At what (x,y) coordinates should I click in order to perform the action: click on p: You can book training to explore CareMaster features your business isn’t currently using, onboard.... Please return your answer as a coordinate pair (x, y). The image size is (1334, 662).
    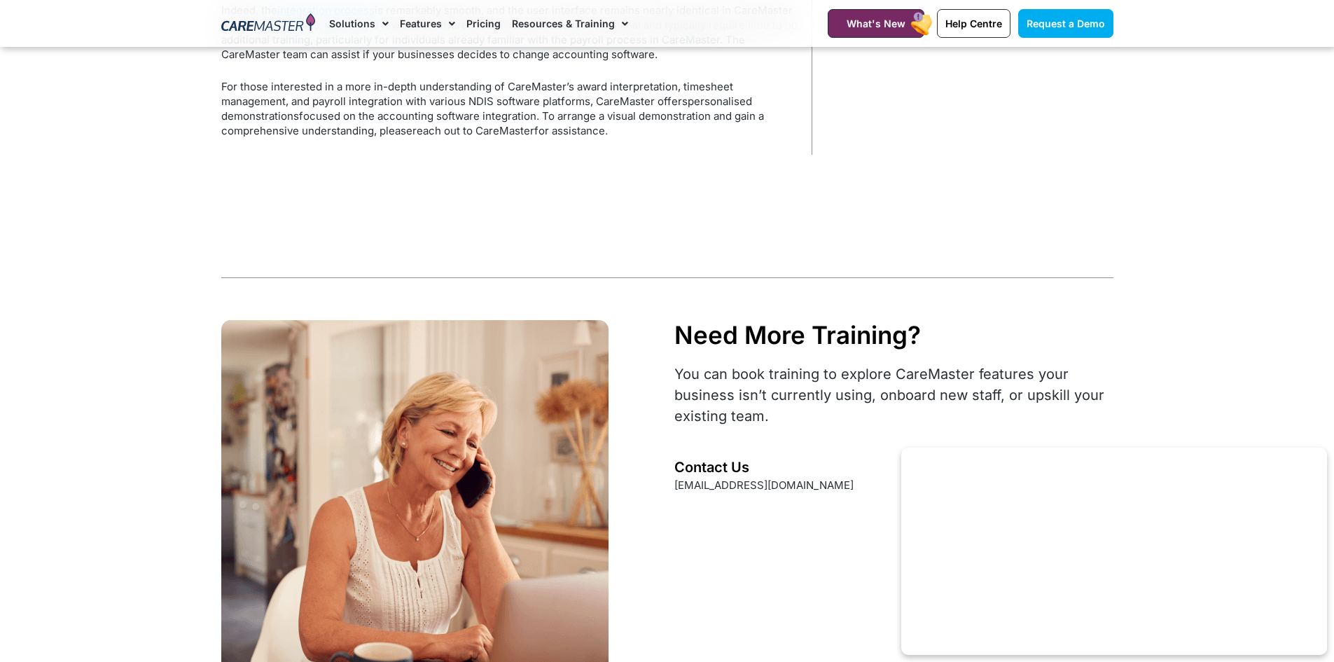
    Looking at the image, I should click on (893, 395).